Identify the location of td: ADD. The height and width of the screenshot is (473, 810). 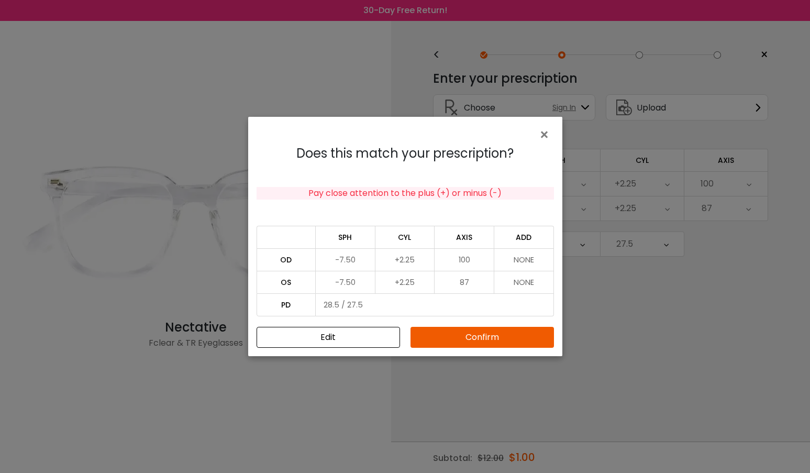
(524, 237).